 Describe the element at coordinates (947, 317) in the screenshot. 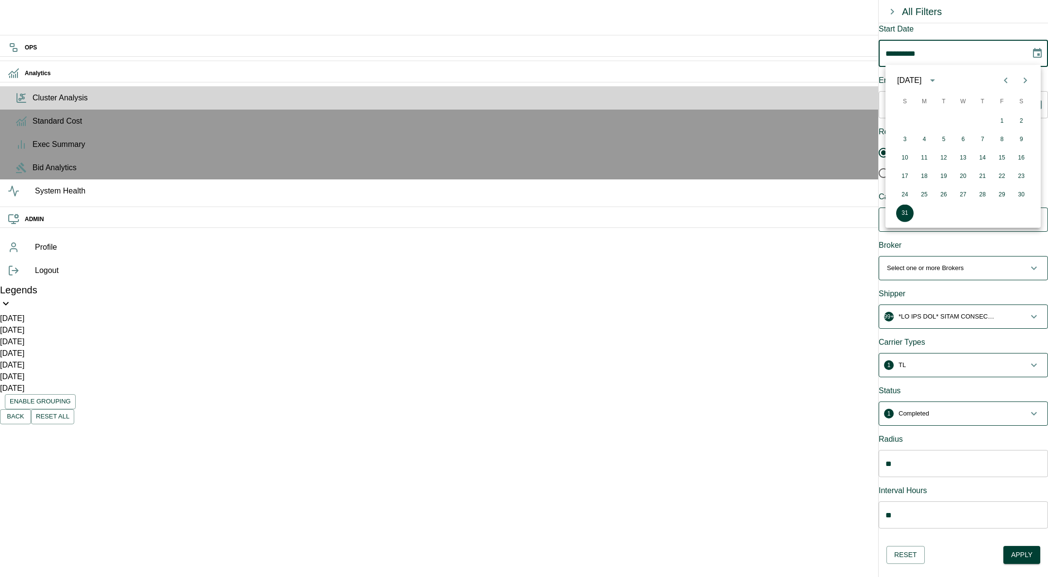

I see `p: *LO IPS DOL* SITAM CONSECT, 499 9AD ELI, SEDDOEIUS, 3832 T 37IN UT L, ETDOLO, 816 MAGNAALI ENI, A...` at that location.